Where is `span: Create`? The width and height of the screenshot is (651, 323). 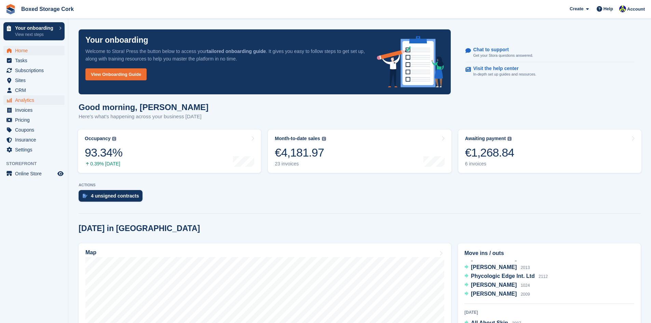
span: Create is located at coordinates (576, 9).